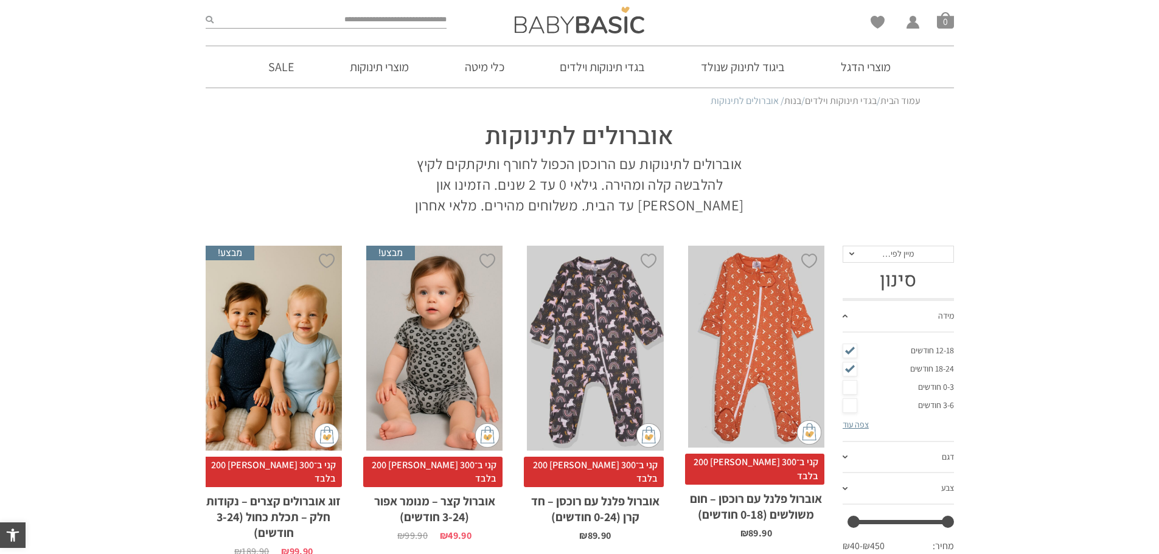  What do you see at coordinates (898, 281) in the screenshot?
I see `h3: סינון` at bounding box center [898, 281].